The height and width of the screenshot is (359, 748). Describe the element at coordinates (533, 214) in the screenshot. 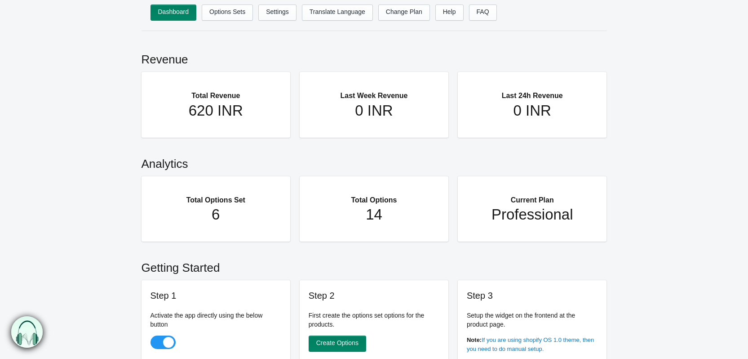

I see `h1: Professional` at that location.